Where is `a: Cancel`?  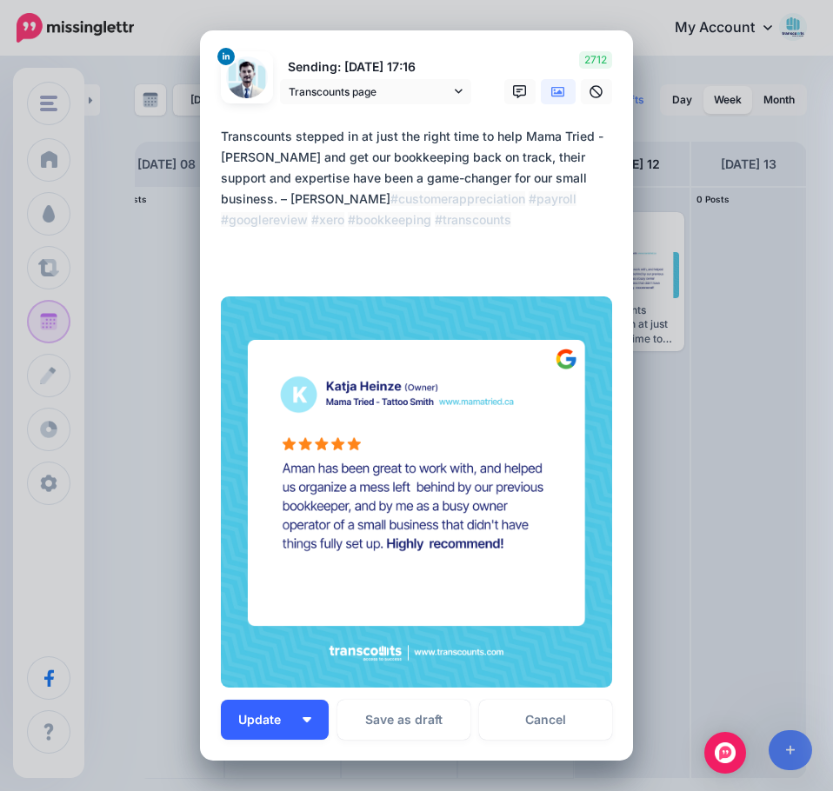 a: Cancel is located at coordinates (545, 720).